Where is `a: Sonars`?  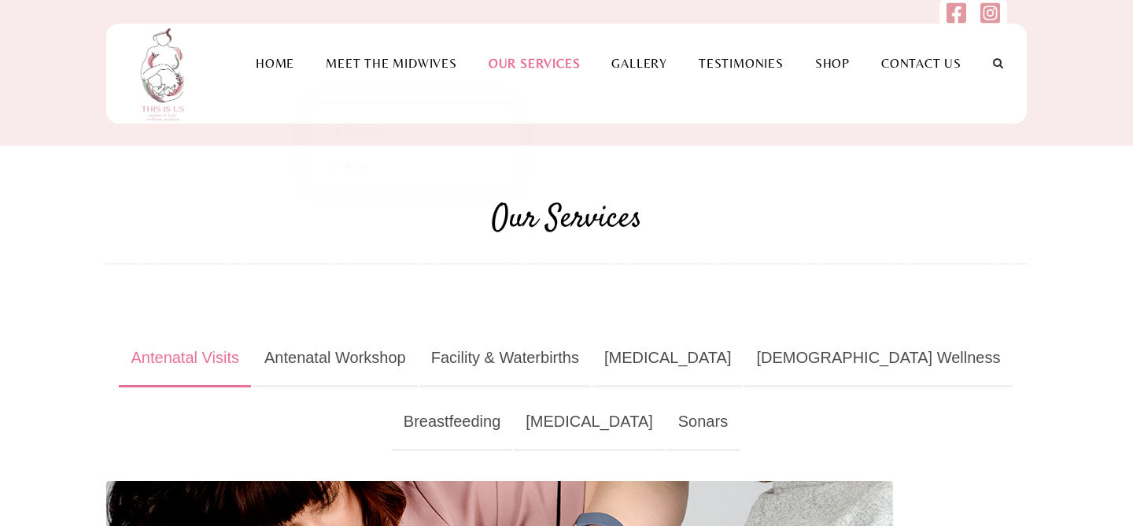
a: Sonars is located at coordinates (703, 422).